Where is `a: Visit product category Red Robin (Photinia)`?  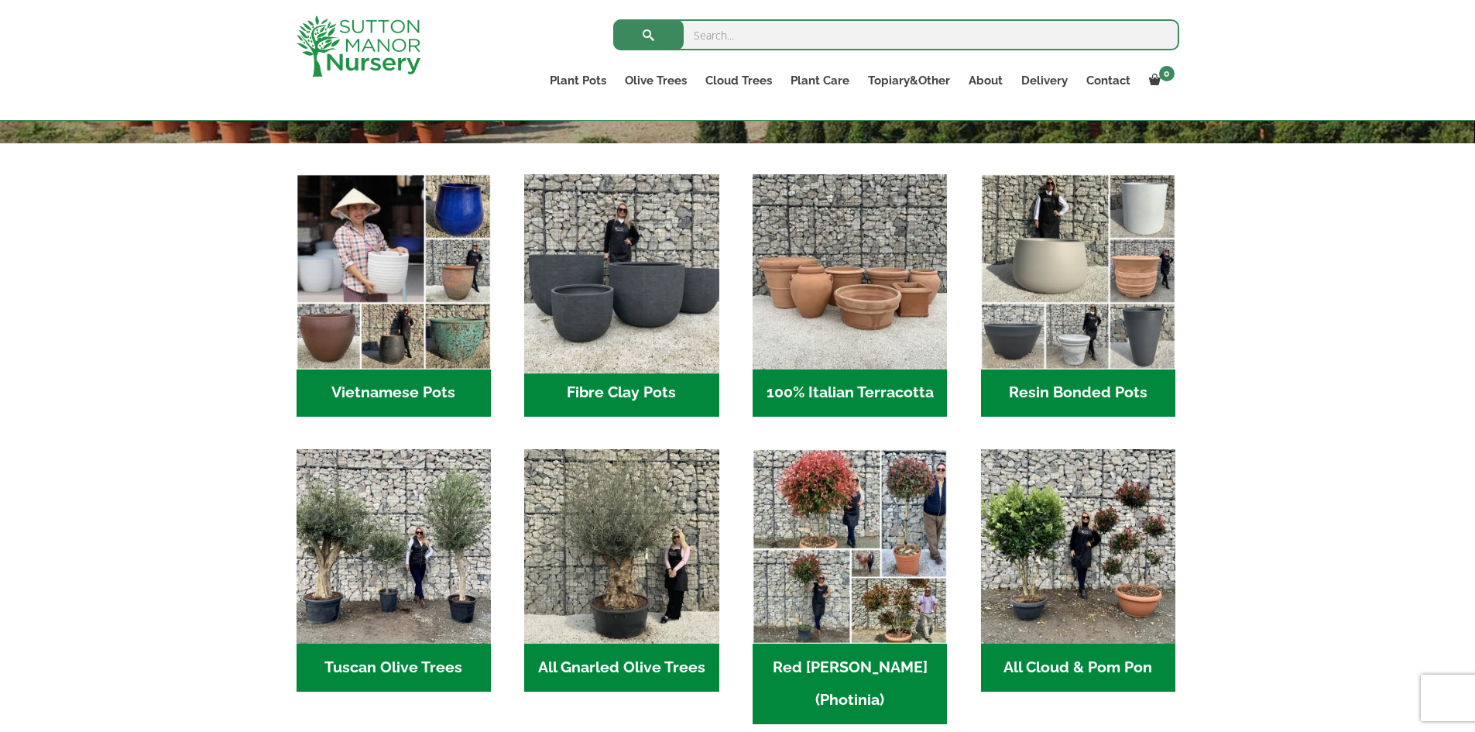 a: Visit product category Red Robin (Photinia) is located at coordinates (849, 586).